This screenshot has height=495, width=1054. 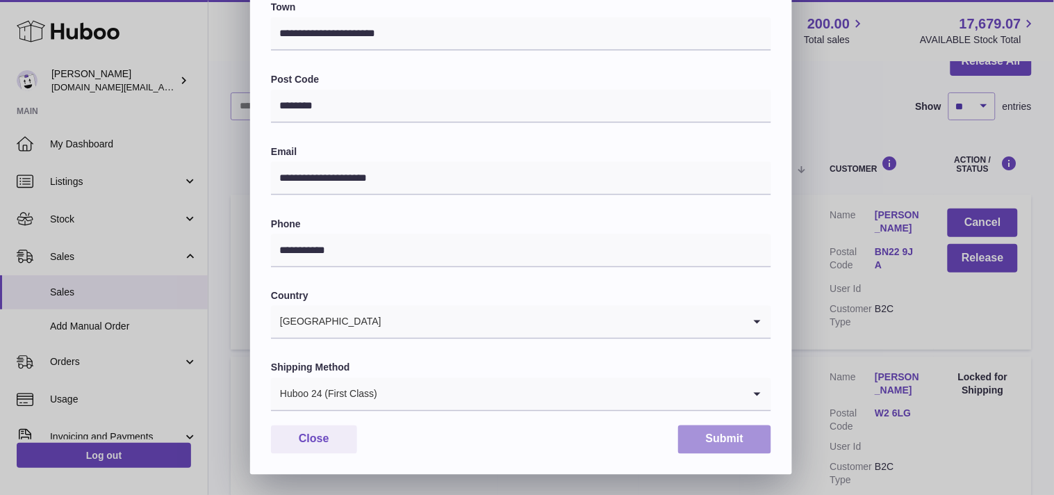 What do you see at coordinates (521, 224) in the screenshot?
I see `label: Phone` at bounding box center [521, 224].